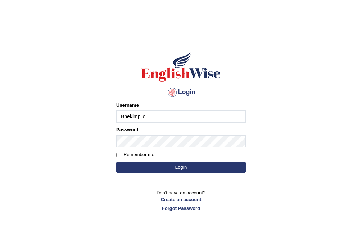  What do you see at coordinates (135, 155) in the screenshot?
I see `label: Remember me` at bounding box center [135, 155].